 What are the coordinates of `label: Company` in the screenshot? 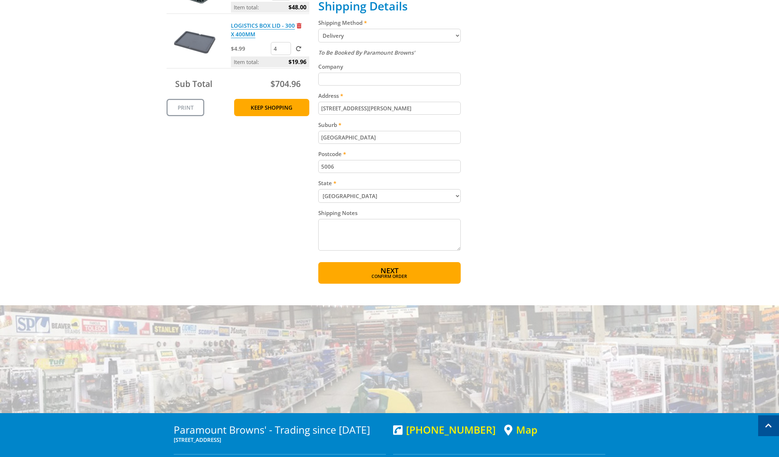 It's located at (389, 67).